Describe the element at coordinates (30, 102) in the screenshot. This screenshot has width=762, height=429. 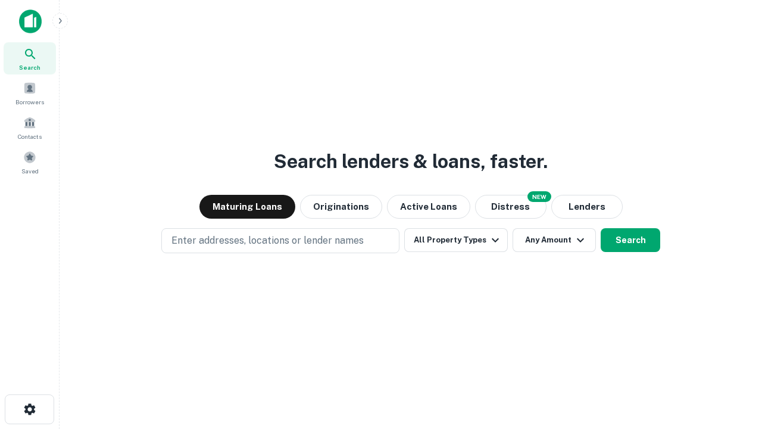
I see `span: Borrowers` at that location.